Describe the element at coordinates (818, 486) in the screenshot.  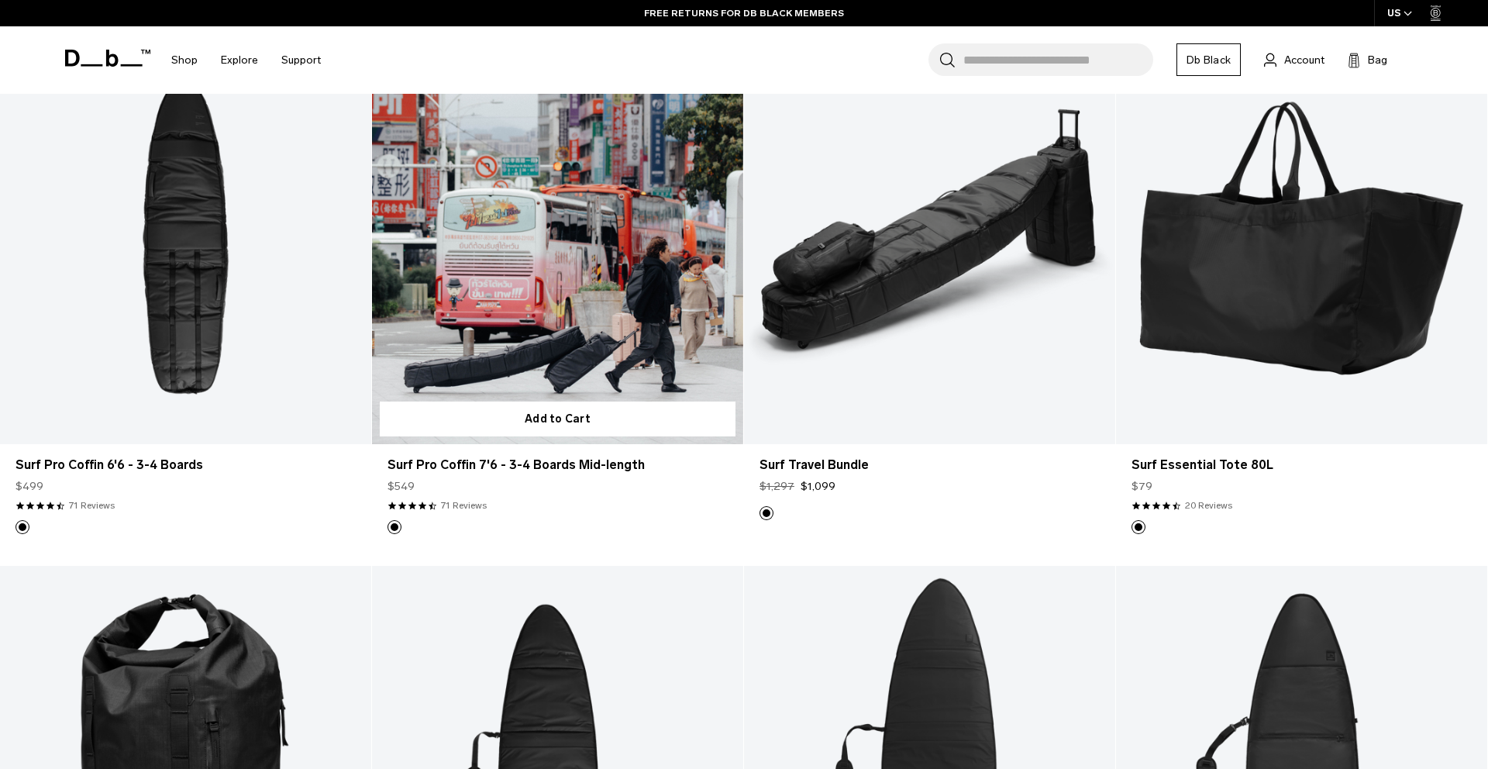
I see `span: $1,099` at that location.